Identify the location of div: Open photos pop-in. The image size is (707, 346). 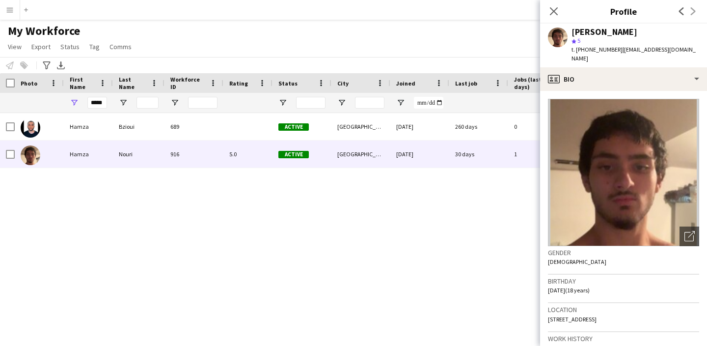
(689, 236).